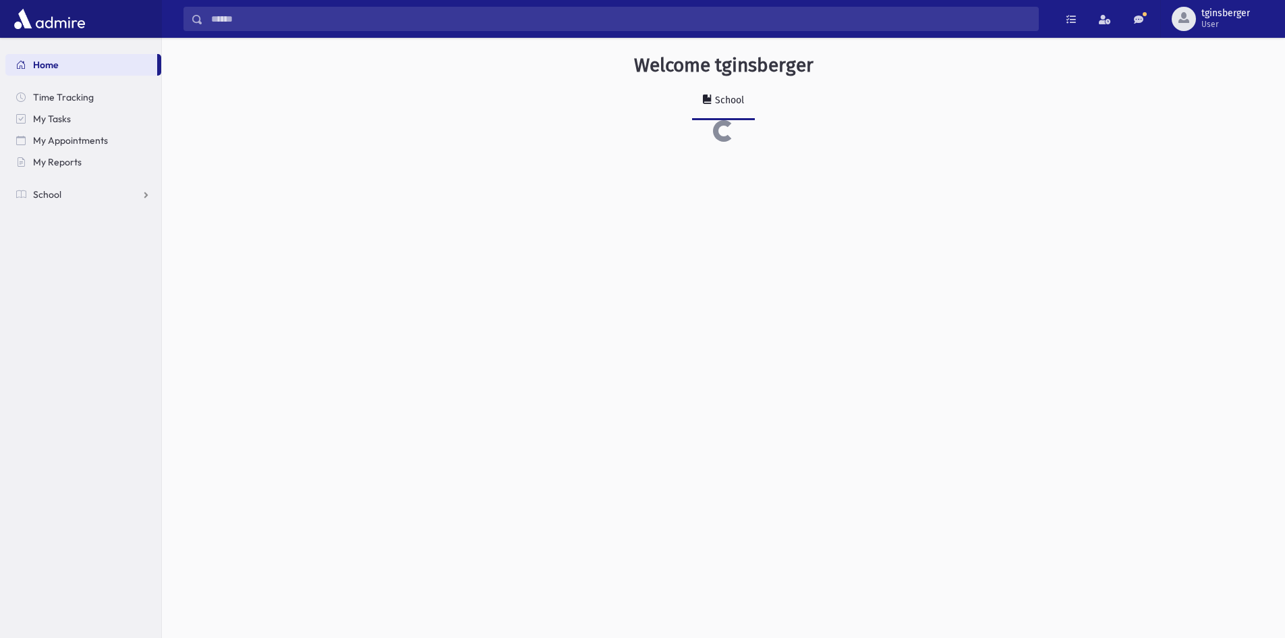  Describe the element at coordinates (83, 97) in the screenshot. I see `a: Time Tracking` at that location.